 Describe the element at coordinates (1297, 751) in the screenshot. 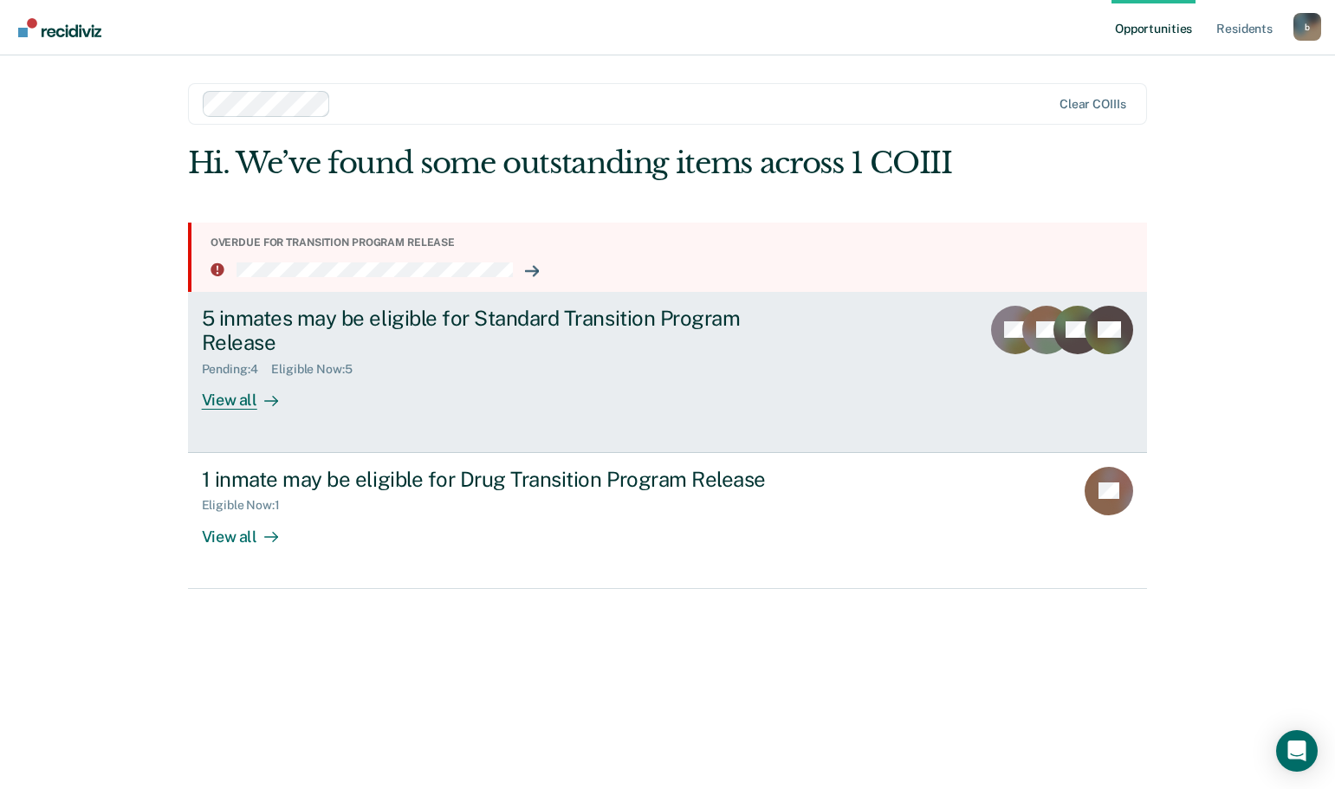

I see `div: Open Intercom Messenger` at that location.